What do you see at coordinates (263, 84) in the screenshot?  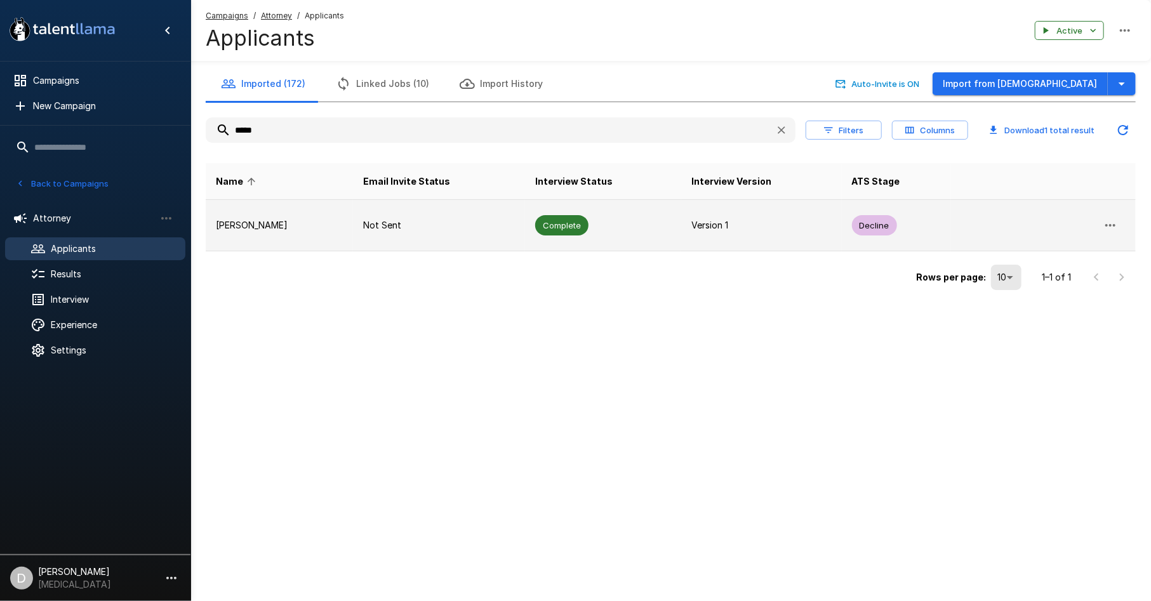 I see `button: Imported (172)` at bounding box center [263, 84].